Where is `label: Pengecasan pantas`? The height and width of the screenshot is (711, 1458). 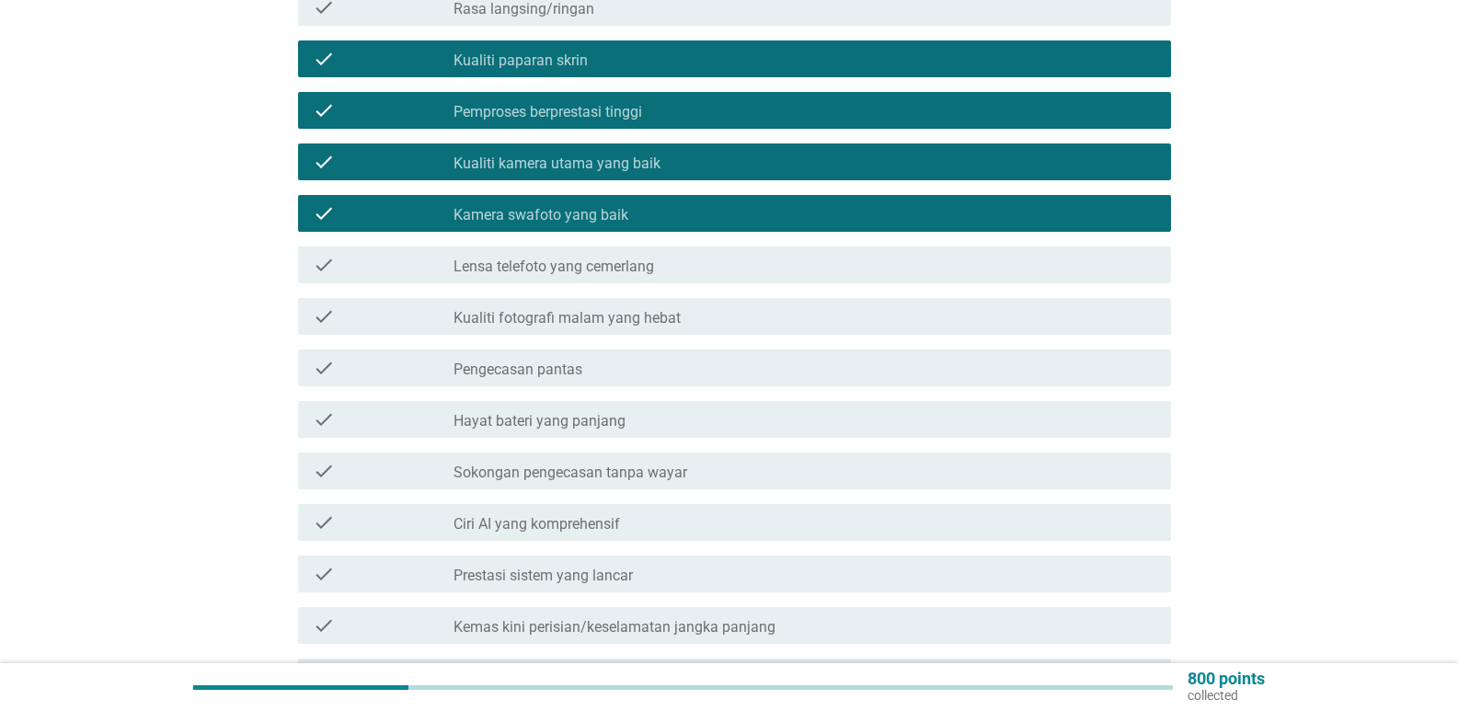 label: Pengecasan pantas is located at coordinates (518, 370).